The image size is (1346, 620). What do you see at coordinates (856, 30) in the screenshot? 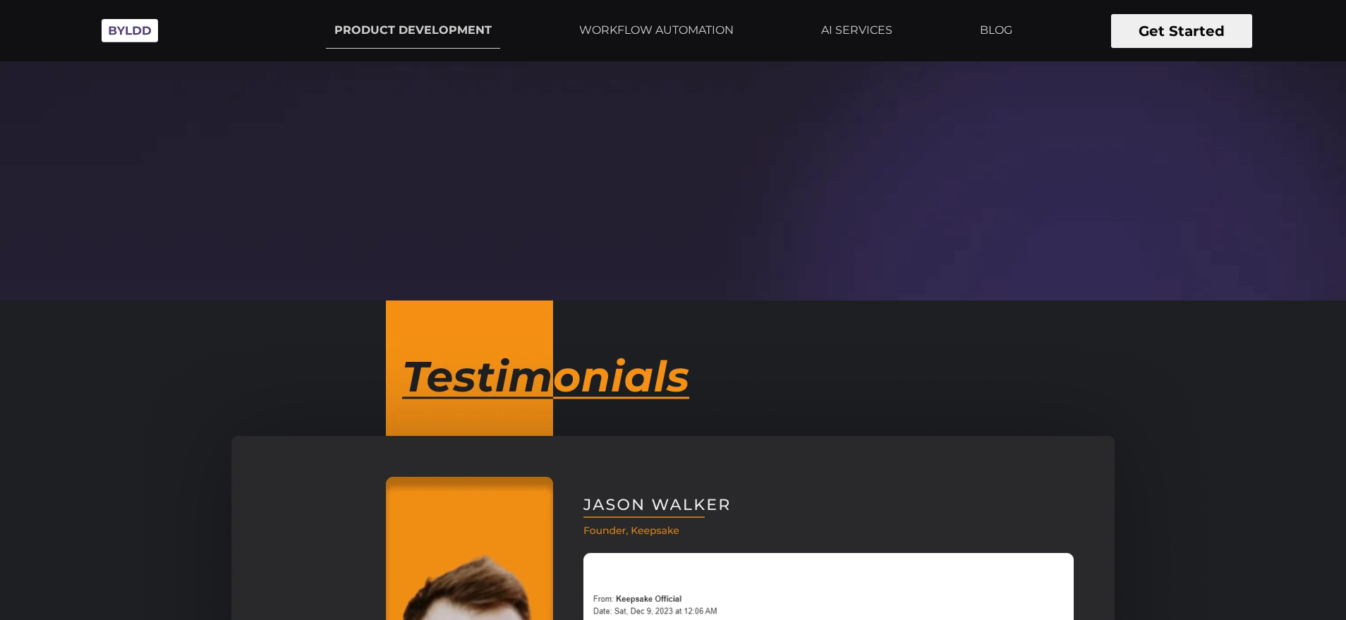
I see `a: AI SERVICES` at bounding box center [856, 30].